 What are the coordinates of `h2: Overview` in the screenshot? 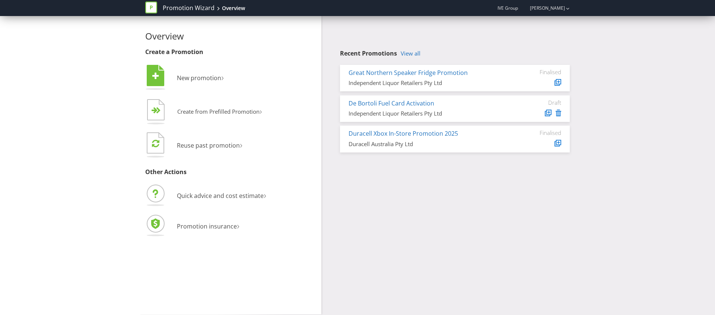 It's located at (231, 36).